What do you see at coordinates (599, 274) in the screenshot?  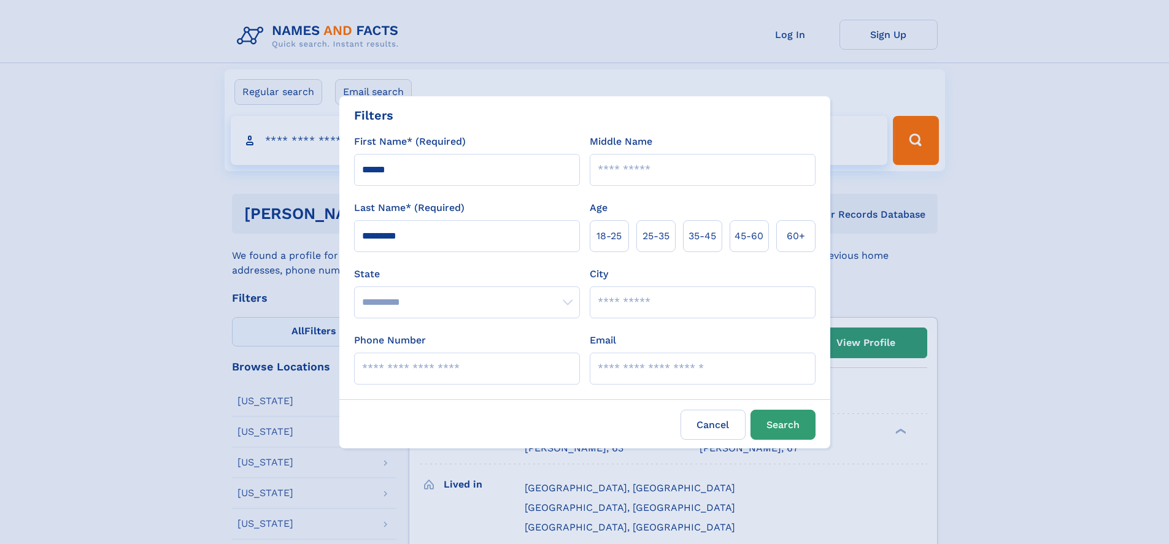 I see `label: City` at bounding box center [599, 274].